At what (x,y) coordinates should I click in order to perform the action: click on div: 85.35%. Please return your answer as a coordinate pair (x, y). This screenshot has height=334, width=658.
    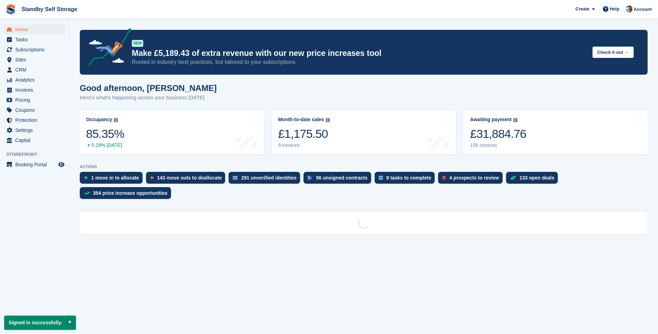
    Looking at the image, I should click on (105, 134).